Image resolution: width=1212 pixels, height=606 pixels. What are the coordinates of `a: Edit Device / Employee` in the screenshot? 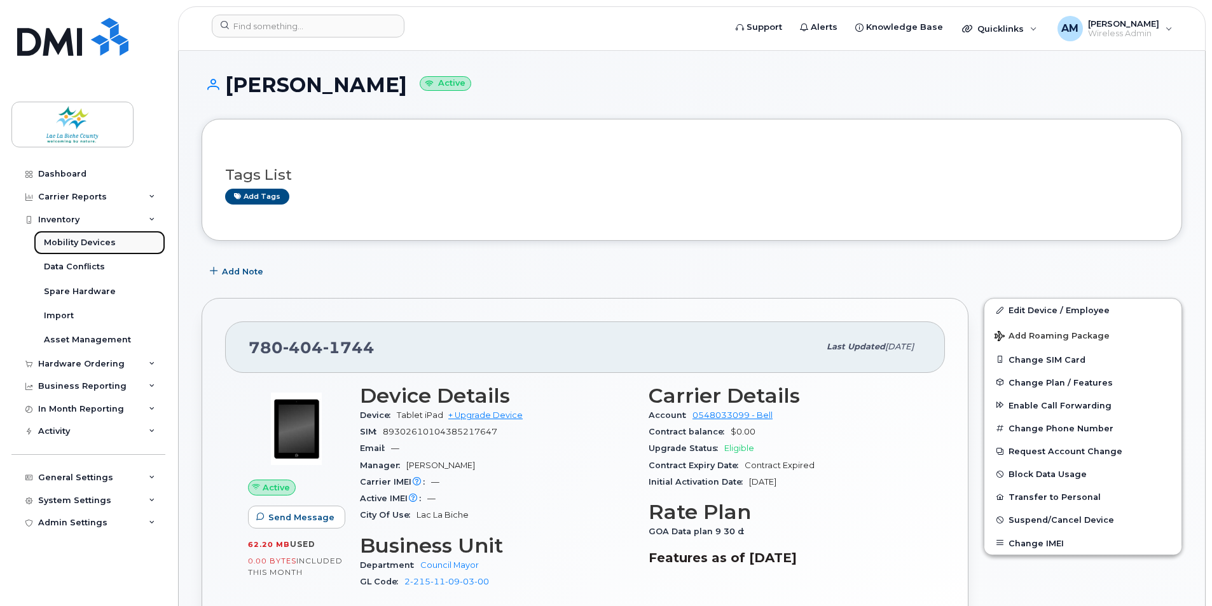 It's located at (1083, 310).